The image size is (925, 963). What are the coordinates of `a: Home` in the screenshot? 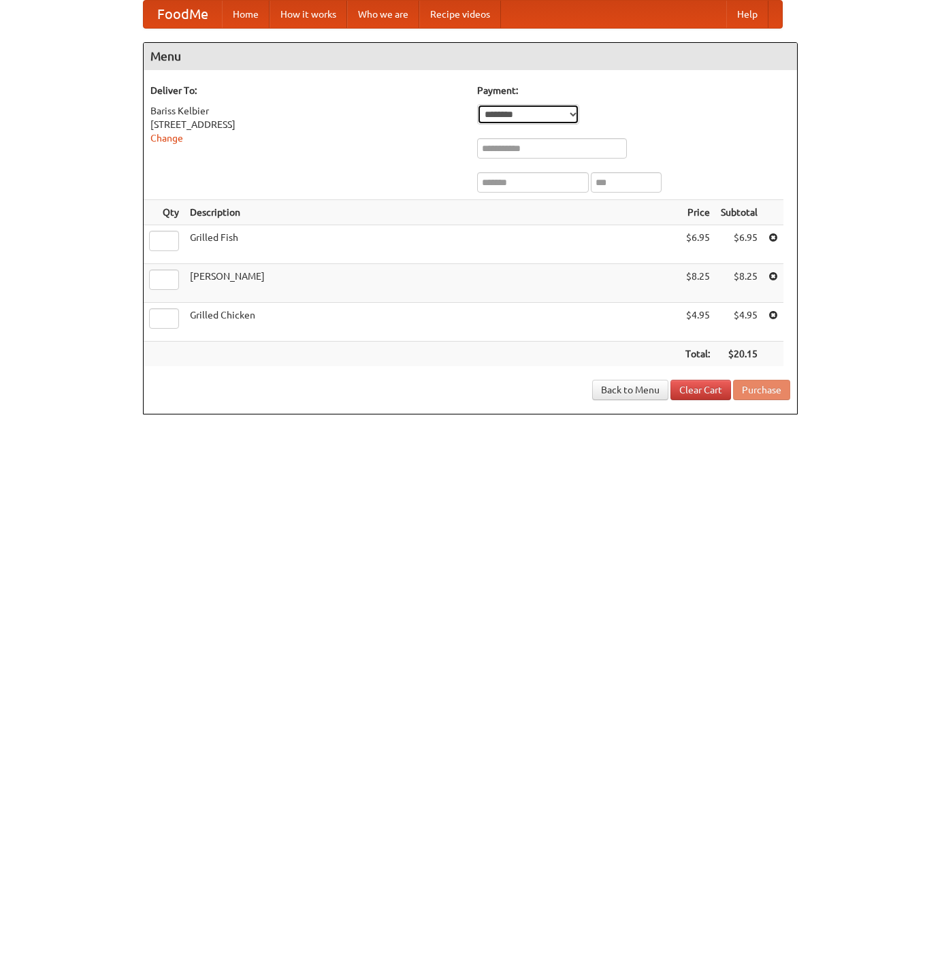 It's located at (246, 14).